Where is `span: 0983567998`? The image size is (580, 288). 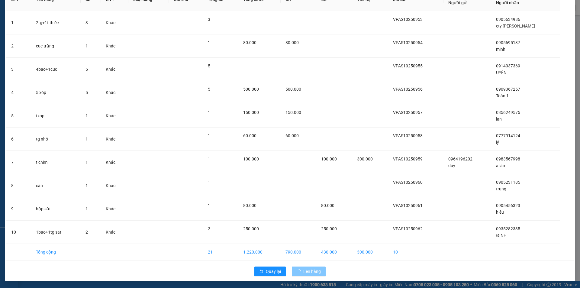
span: 0983567998 is located at coordinates (508, 159).